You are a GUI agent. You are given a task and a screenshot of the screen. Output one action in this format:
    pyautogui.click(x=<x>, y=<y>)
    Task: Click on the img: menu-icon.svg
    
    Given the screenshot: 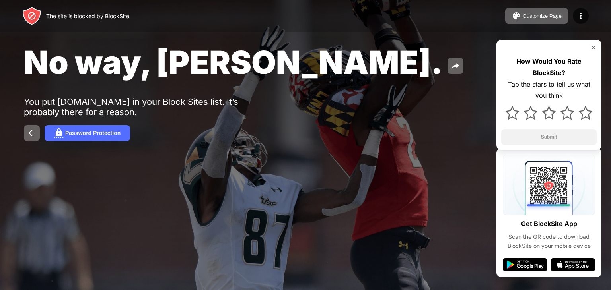 What is the action you would take?
    pyautogui.click(x=581, y=16)
    